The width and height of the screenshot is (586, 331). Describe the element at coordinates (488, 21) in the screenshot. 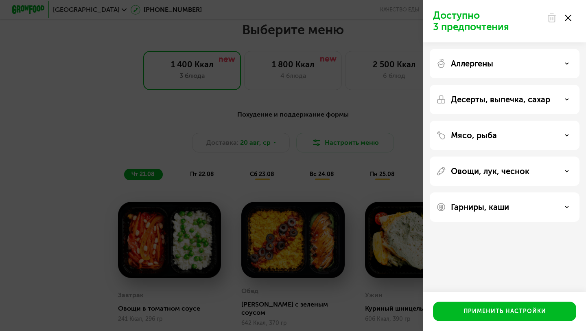

I see `p: Доступно 3 предпочтения` at that location.